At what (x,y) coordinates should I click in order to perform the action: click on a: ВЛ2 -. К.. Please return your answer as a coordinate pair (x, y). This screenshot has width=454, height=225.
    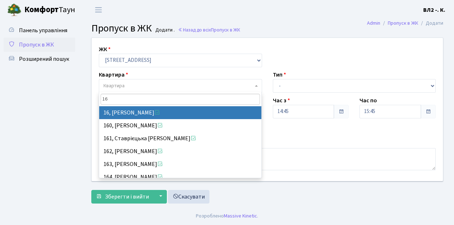
    Looking at the image, I should click on (434, 10).